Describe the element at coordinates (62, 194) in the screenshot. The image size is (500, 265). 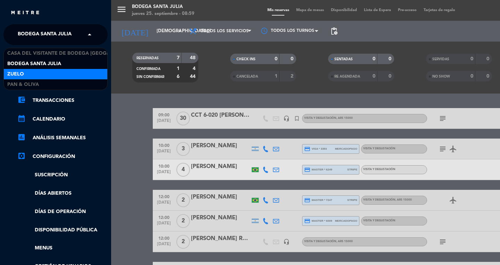
I see `a: Días abiertos` at that location.